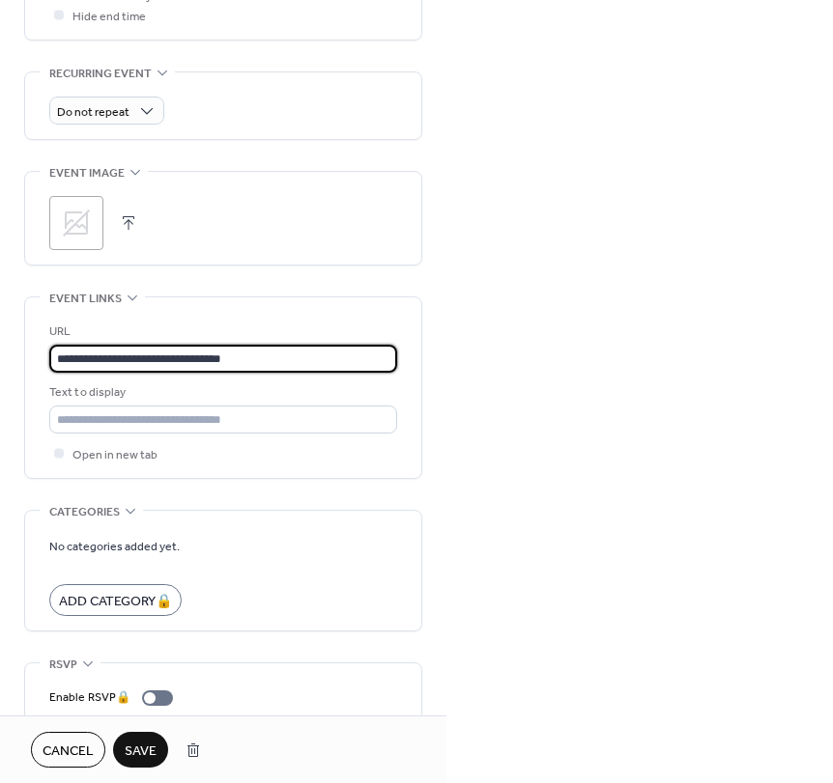 The image size is (833, 783). I want to click on div: URL, so click(221, 331).